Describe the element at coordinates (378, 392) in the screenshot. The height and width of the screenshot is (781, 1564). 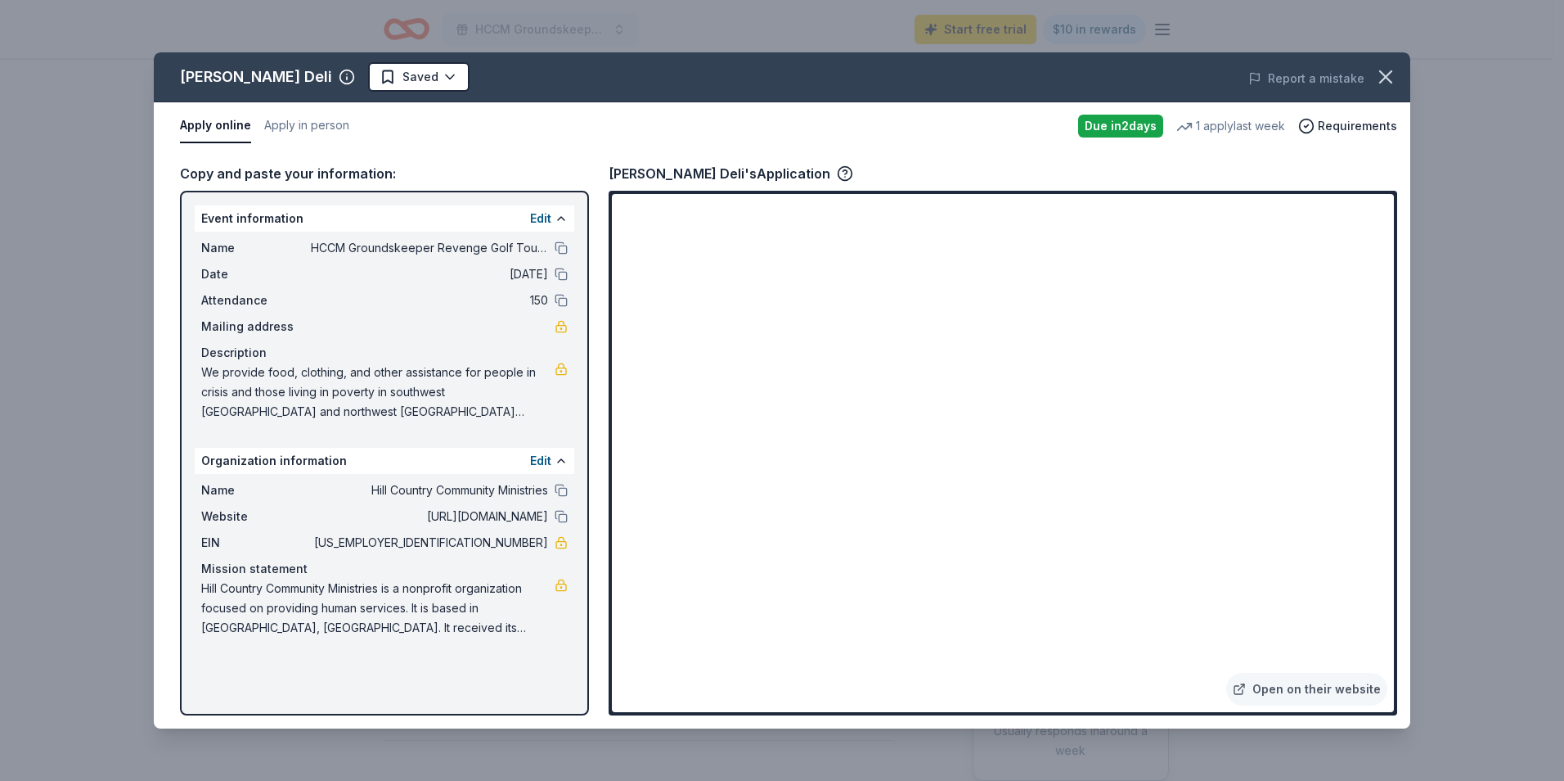
I see `span: We provide food, clothing, and other assistance for people in crisis and those living in poverty ...` at that location.